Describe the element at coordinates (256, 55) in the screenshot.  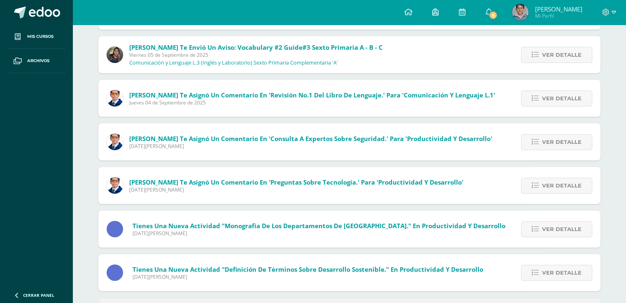
I see `span: Viernes 05 de Septiembre de 2025` at that location.